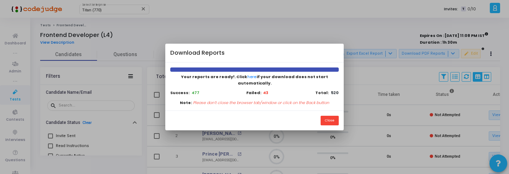 The image size is (509, 174). What do you see at coordinates (261, 103) in the screenshot?
I see `p: Please don’t close the browser tab/window or click on the Back button` at bounding box center [261, 103].